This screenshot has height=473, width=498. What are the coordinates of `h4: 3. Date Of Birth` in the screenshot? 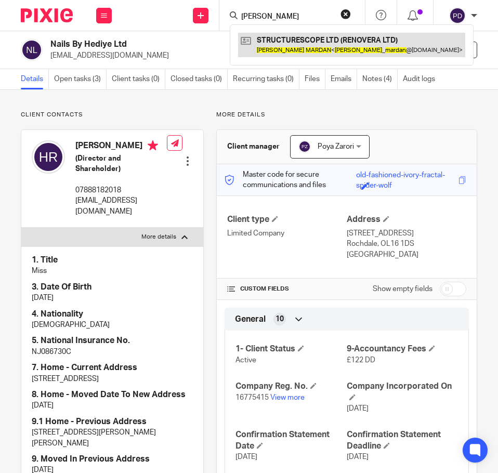 It's located at (112, 287).